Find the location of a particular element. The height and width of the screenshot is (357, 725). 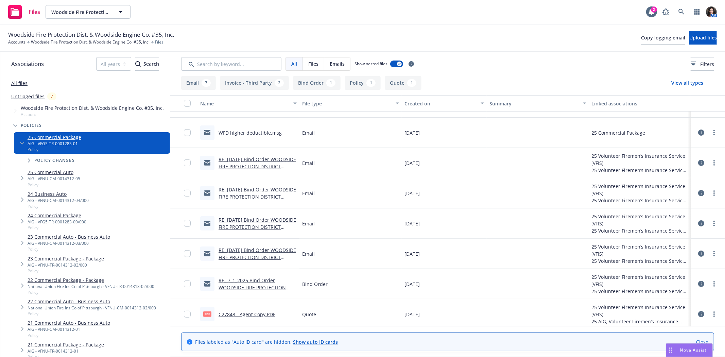

button: Bind Order is located at coordinates (317, 83).